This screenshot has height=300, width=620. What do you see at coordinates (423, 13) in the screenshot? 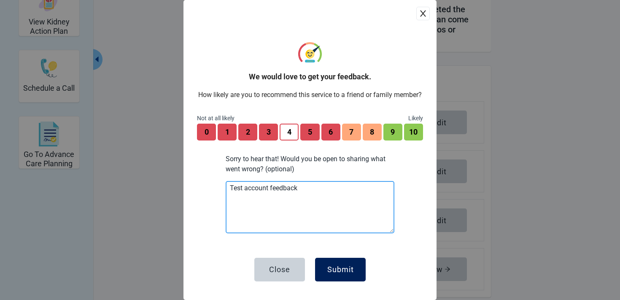
I see `button: close` at bounding box center [423, 13].